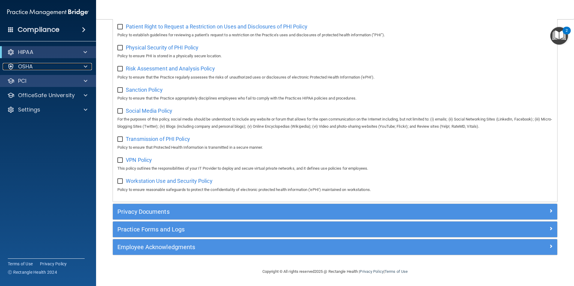 This screenshot has width=574, height=286. What do you see at coordinates (280, 247) in the screenshot?
I see `h5: Employee Acknowledgments` at bounding box center [280, 247].